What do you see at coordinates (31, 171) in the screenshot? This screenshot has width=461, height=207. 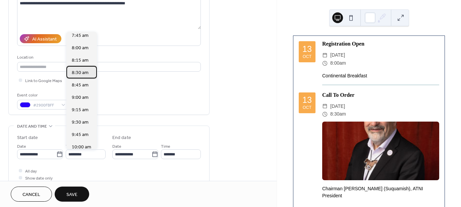 I see `span: All day` at bounding box center [31, 171].